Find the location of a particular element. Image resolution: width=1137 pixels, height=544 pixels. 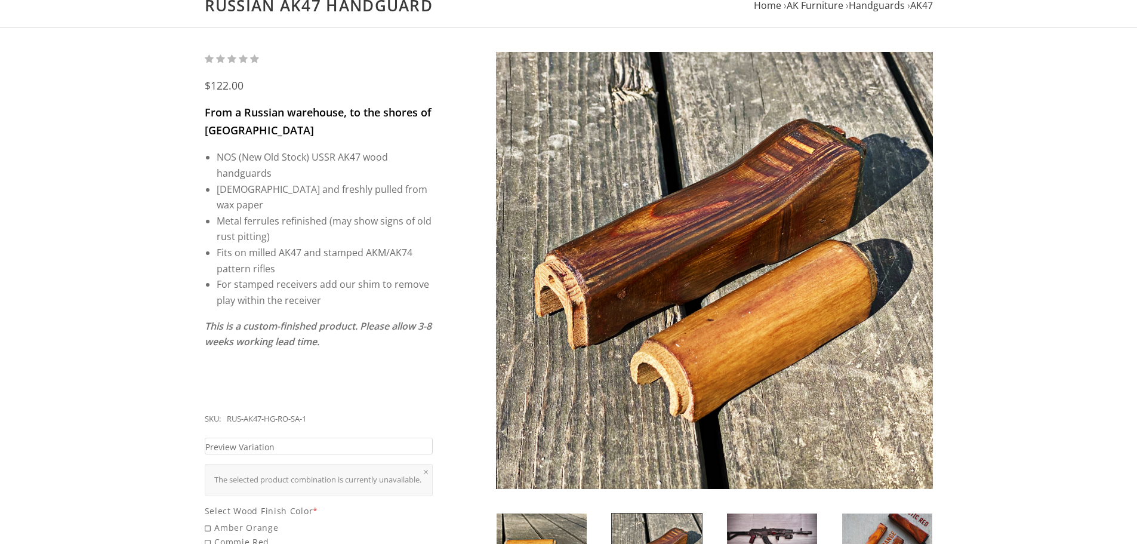

div: RUS-AK47-HG-RO-SA-1 is located at coordinates (266, 419).